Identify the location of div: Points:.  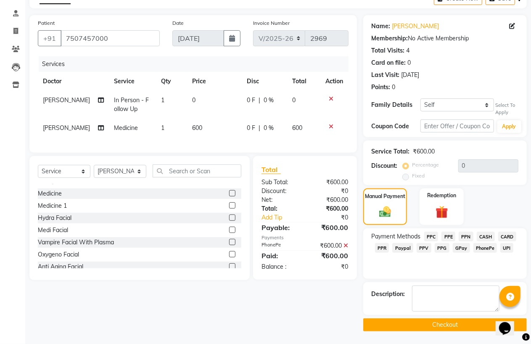
(381, 87).